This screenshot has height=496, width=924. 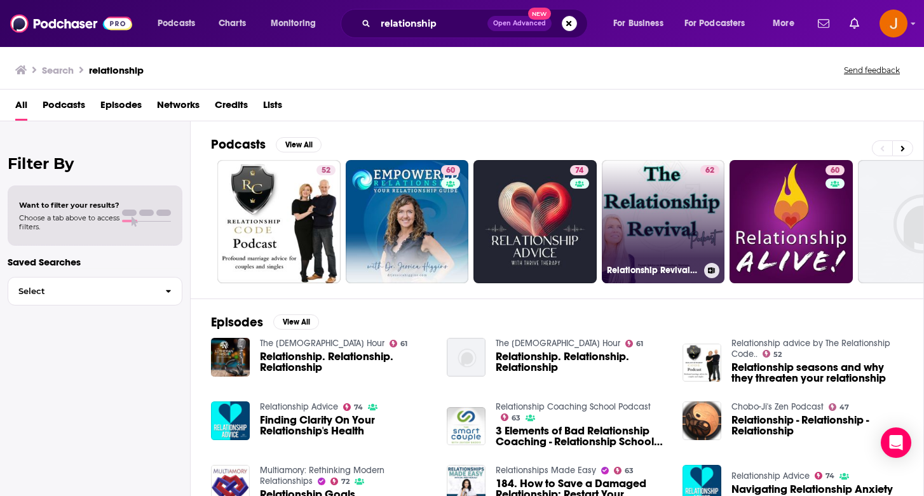 I want to click on a: PodcastsView All, so click(x=266, y=144).